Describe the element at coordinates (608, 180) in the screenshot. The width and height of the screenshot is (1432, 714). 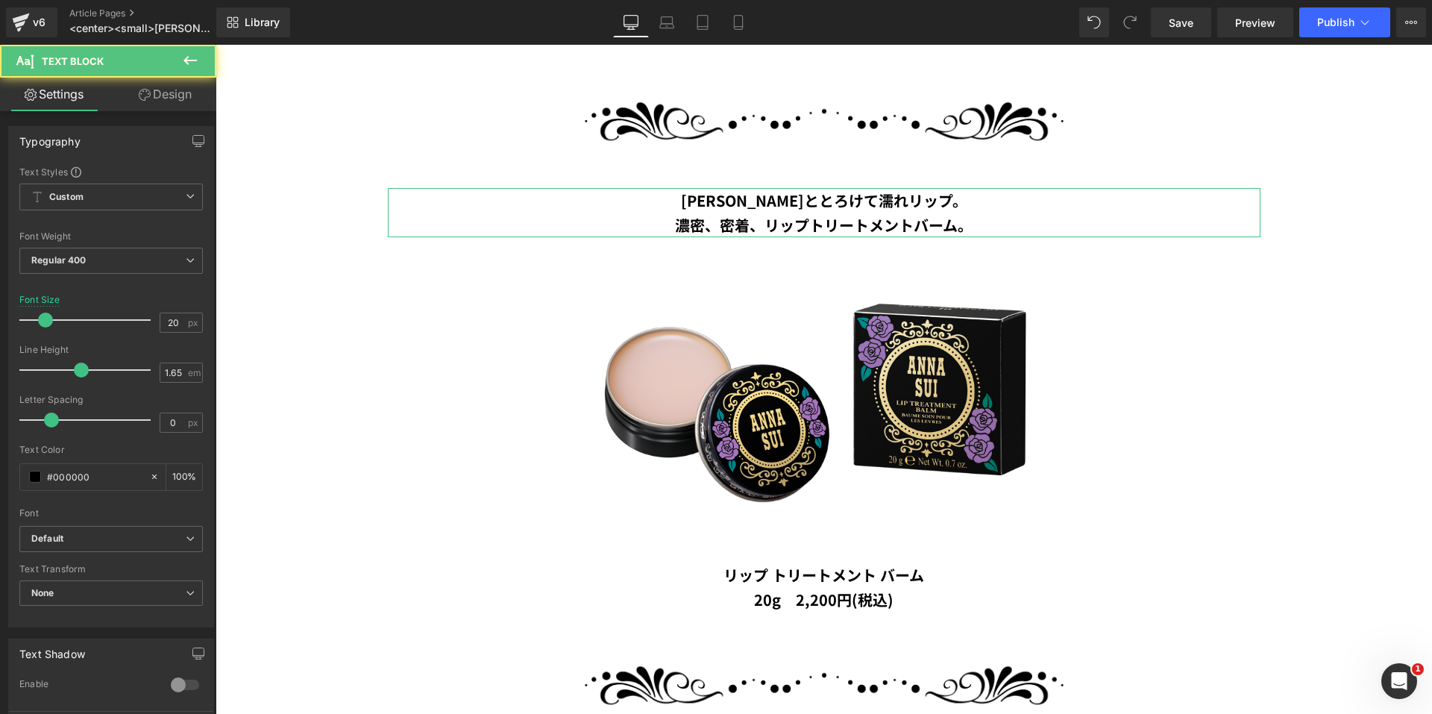
I see `b: 濃密、密着、リップトリートメントバーム。` at that location.